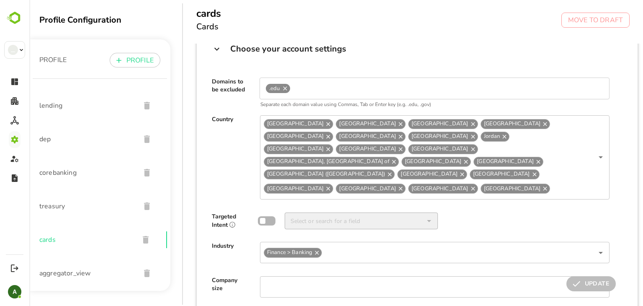 The height and width of the screenshot is (306, 643). Describe the element at coordinates (260, 252) in the screenshot. I see `span: Finance > Banking` at that location.